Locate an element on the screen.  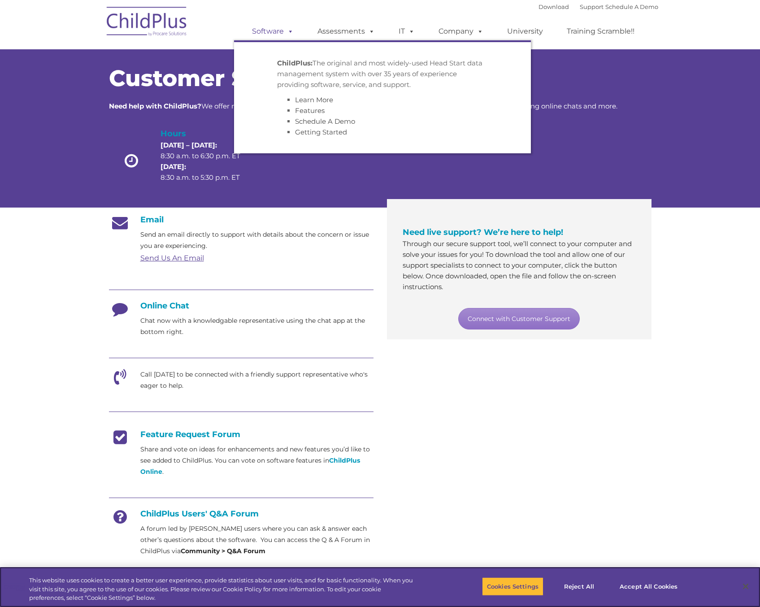
a: ChildPlus Online is located at coordinates (250, 466).